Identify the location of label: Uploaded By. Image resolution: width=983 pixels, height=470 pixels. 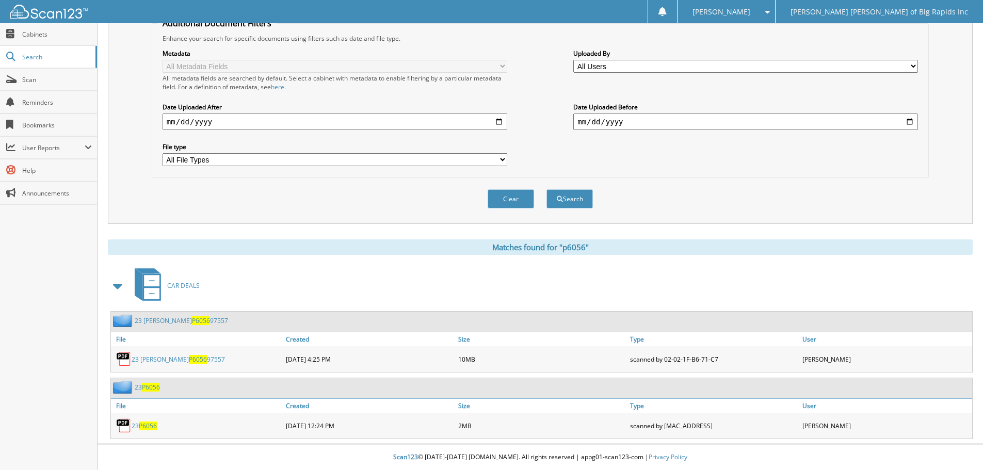
(746, 53).